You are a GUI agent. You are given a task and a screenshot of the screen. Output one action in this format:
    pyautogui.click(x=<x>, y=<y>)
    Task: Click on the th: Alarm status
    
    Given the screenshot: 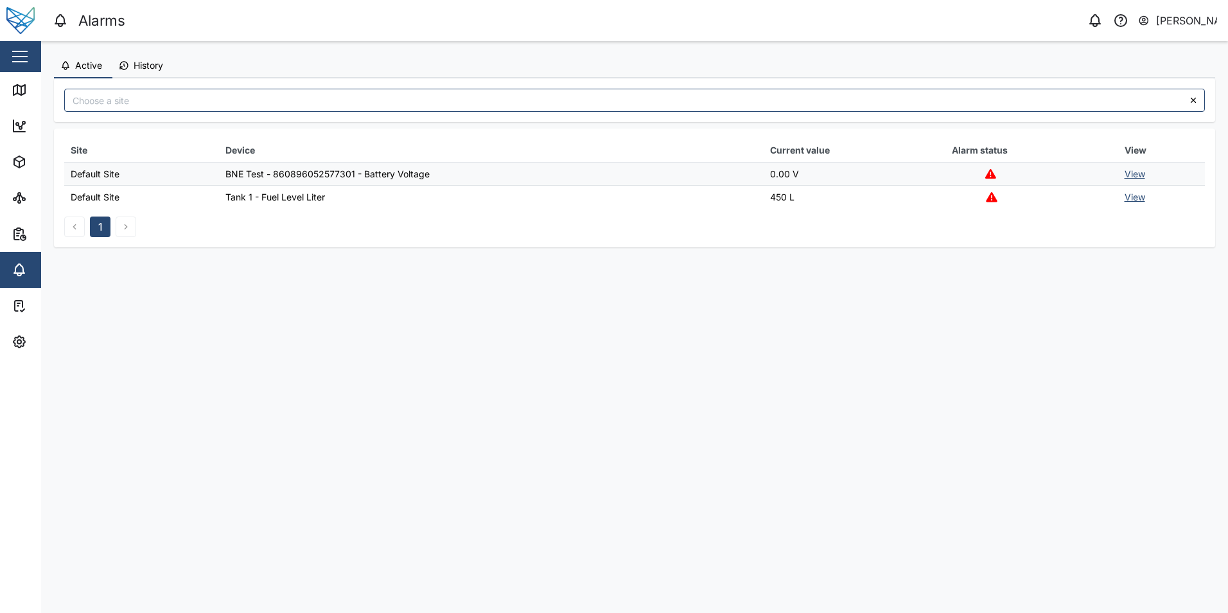 What is the action you would take?
    pyautogui.click(x=1032, y=150)
    